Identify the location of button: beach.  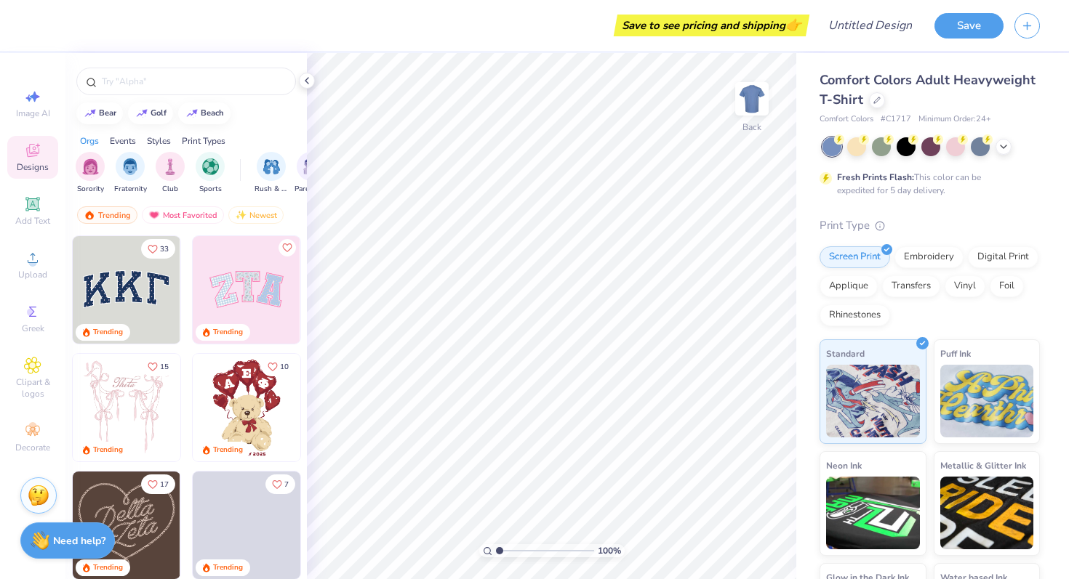
(204, 113).